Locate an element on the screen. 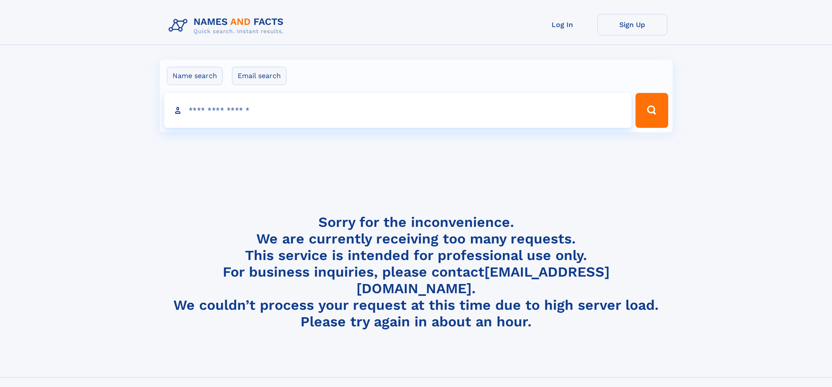 Image resolution: width=832 pixels, height=387 pixels. button: Search Button is located at coordinates (651, 110).